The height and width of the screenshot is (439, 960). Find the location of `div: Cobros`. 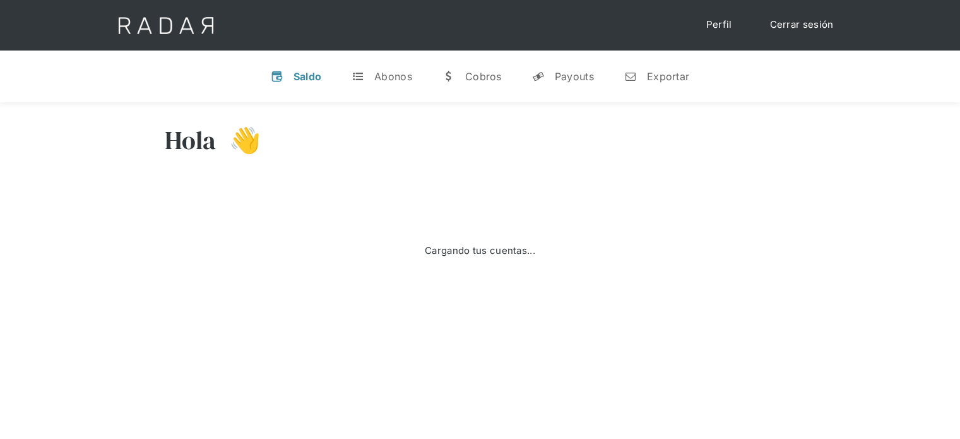

div: Cobros is located at coordinates (483, 76).